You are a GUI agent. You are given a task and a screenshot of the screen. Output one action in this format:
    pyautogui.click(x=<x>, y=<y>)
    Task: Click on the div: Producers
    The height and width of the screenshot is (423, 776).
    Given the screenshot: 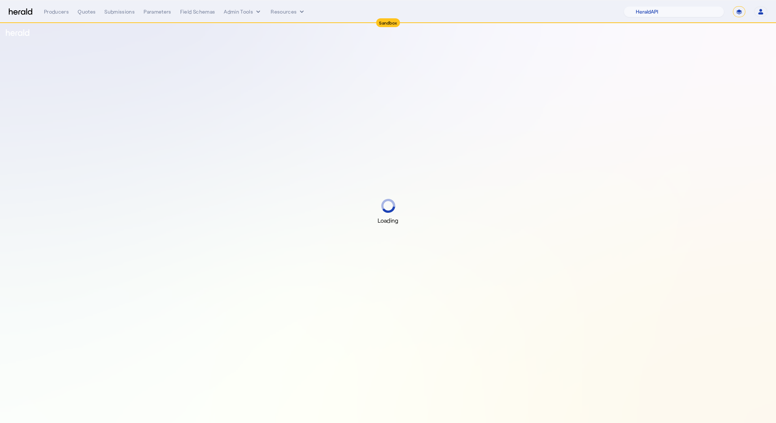 What is the action you would take?
    pyautogui.click(x=56, y=12)
    